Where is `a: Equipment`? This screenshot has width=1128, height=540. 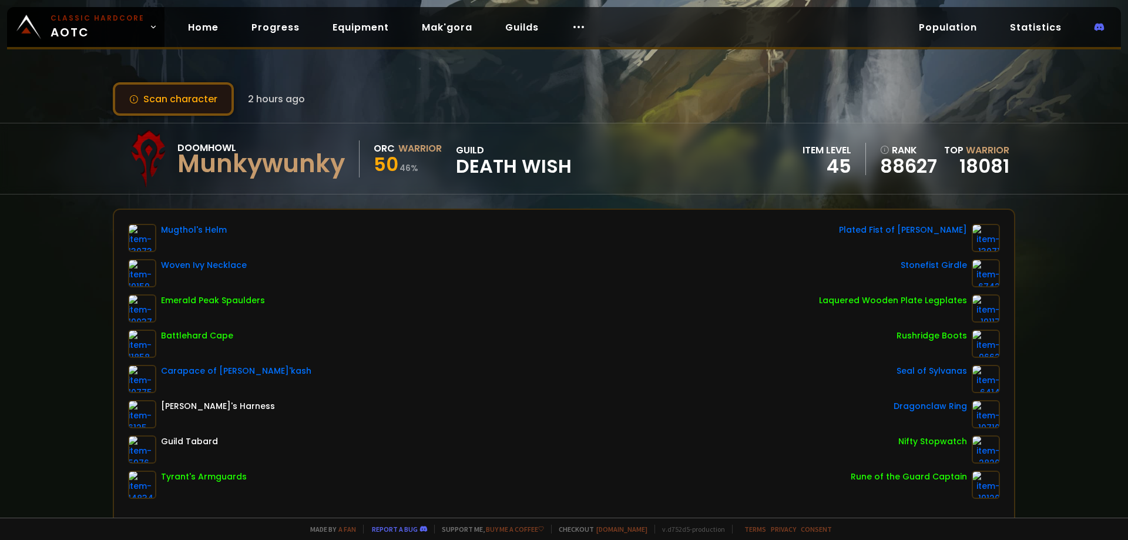 a: Equipment is located at coordinates (361, 27).